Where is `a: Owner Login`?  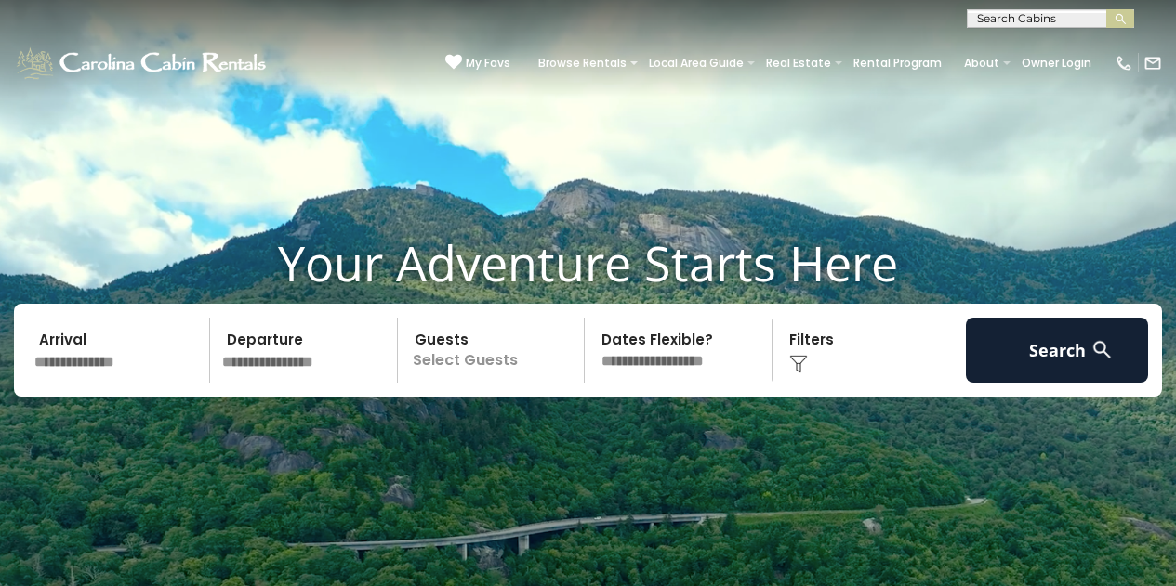
a: Owner Login is located at coordinates (1056, 63).